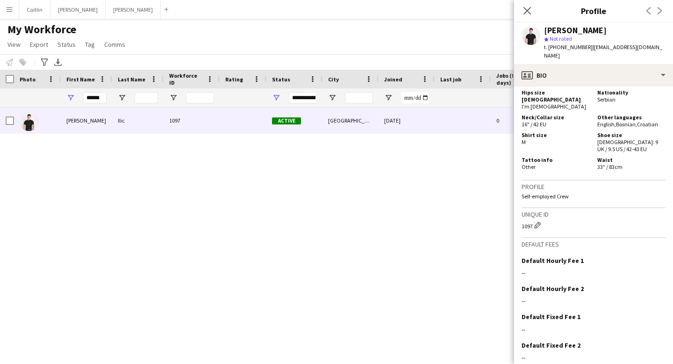 The width and height of the screenshot is (673, 364). I want to click on span: City, so click(333, 79).